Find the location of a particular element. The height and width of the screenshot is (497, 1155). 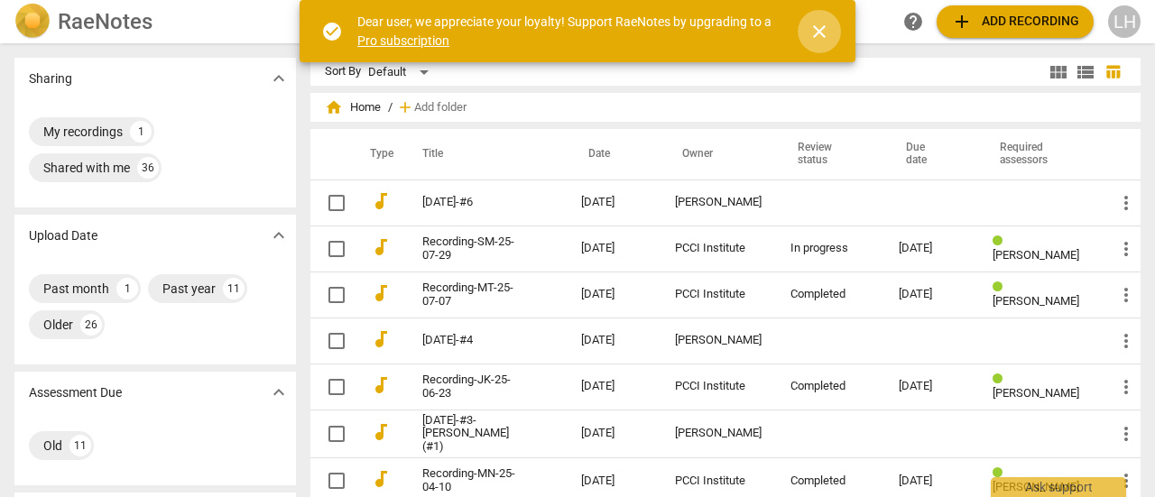

div: Older is located at coordinates (58, 325).